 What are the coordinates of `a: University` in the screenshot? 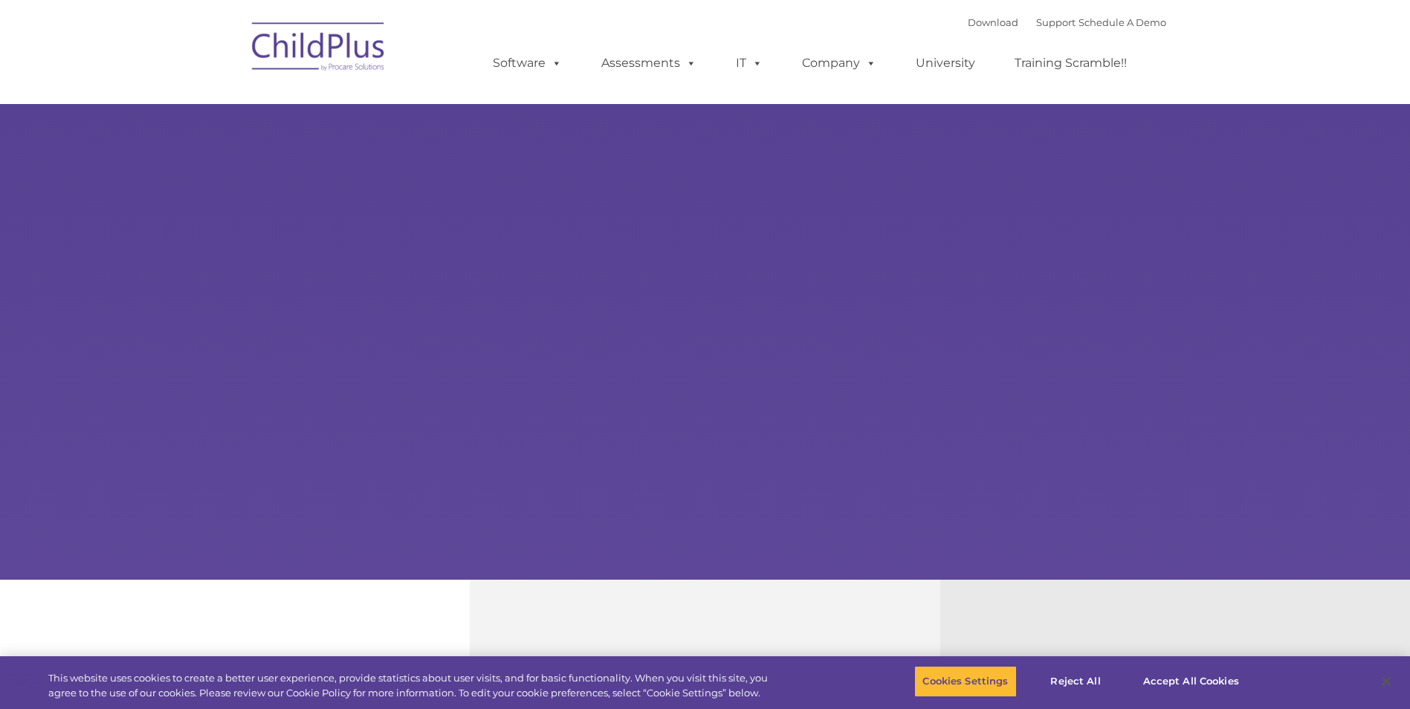 It's located at (946, 63).